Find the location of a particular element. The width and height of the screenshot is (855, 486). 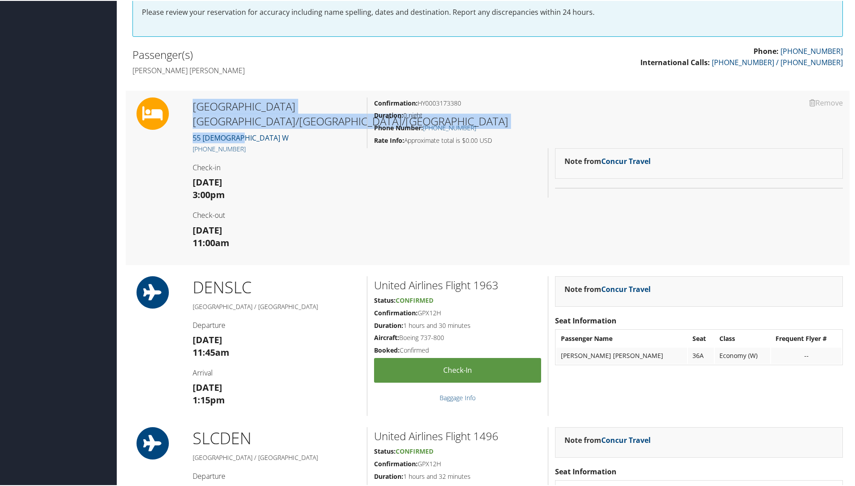

h5: HY0003173380 is located at coordinates (608, 102).